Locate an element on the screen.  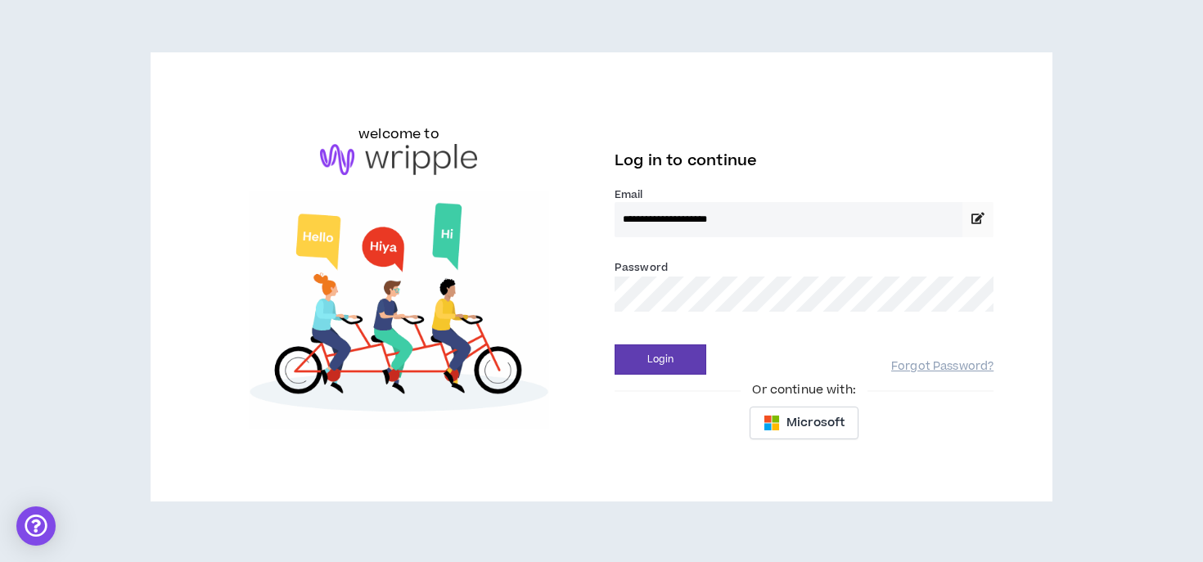
label: Password is located at coordinates (641, 268).